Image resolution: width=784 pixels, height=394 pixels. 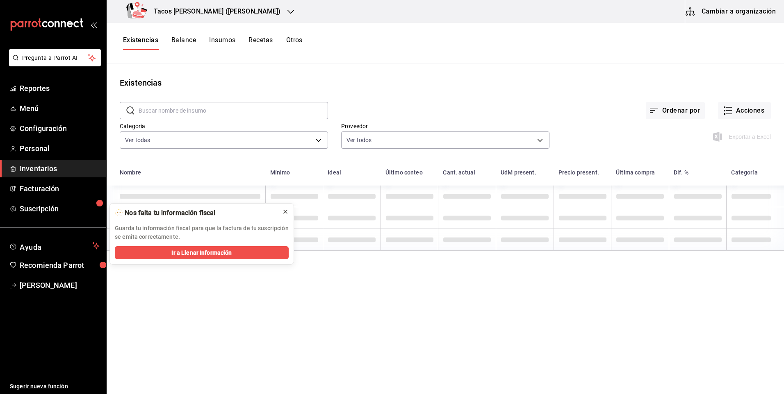 What do you see at coordinates (404, 173) in the screenshot?
I see `div: Último conteo` at bounding box center [404, 173].